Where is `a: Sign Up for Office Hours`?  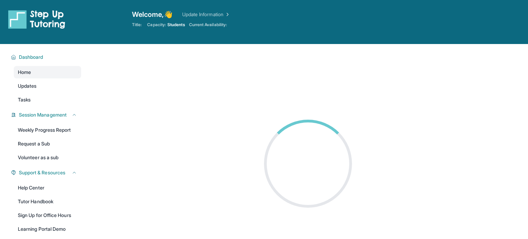 a: Sign Up for Office Hours is located at coordinates (47, 215).